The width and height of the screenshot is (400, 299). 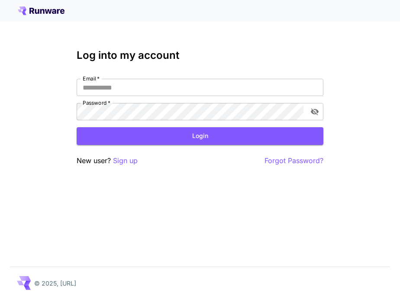 What do you see at coordinates (200, 136) in the screenshot?
I see `button: Login` at bounding box center [200, 136].